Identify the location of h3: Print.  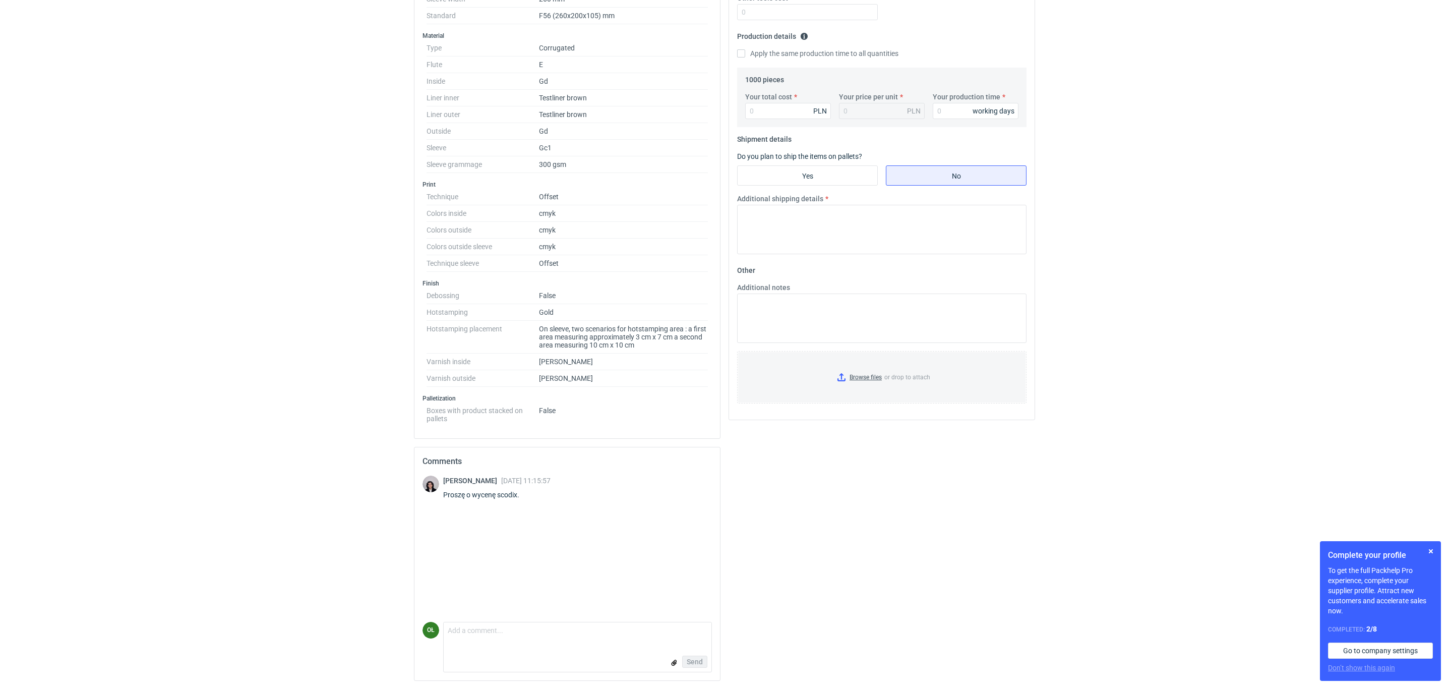
(567, 184).